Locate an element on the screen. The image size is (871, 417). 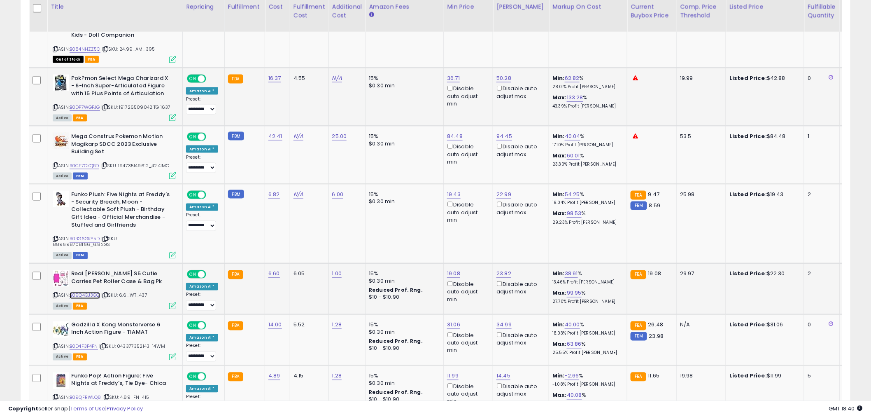
img: 410KuiRcTlL._SL40_.jpg is located at coordinates (61, 278).